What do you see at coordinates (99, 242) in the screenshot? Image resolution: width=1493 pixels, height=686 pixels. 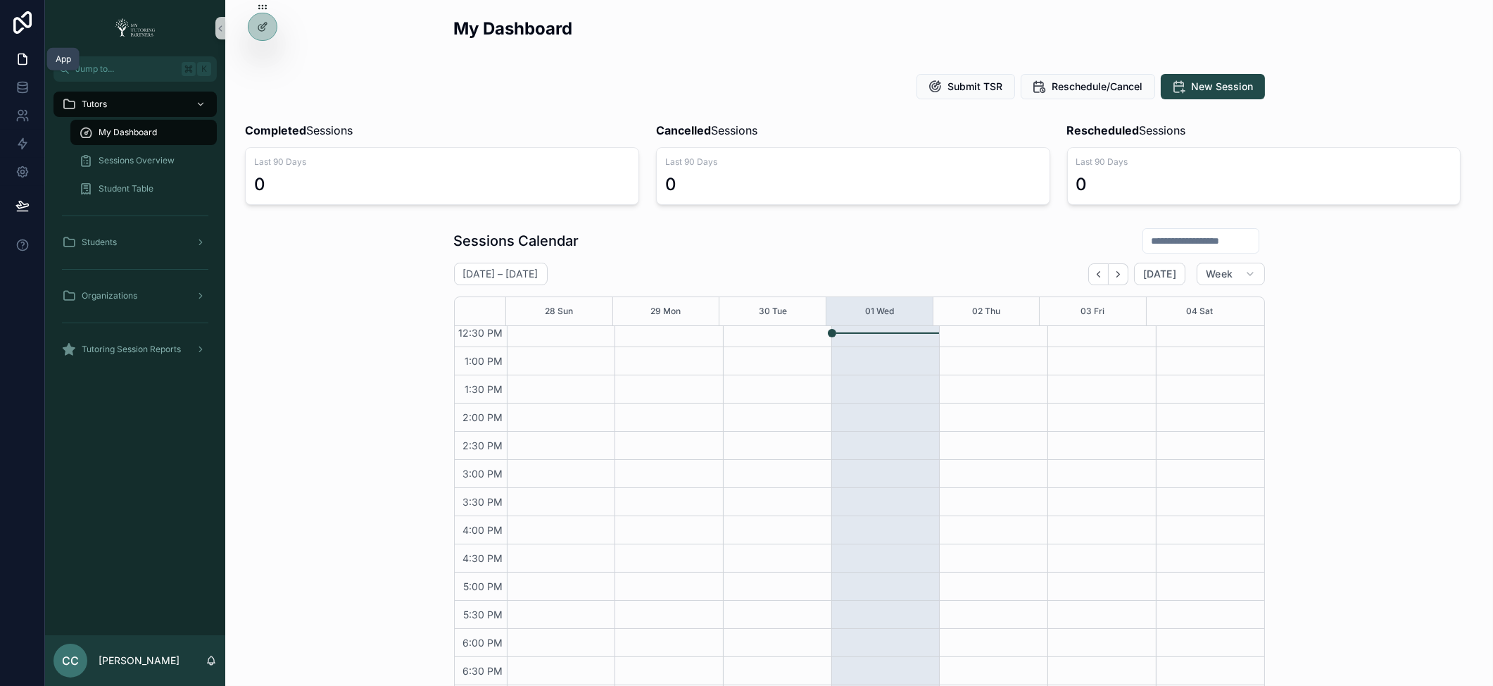 I see `span: Students` at bounding box center [99, 242].